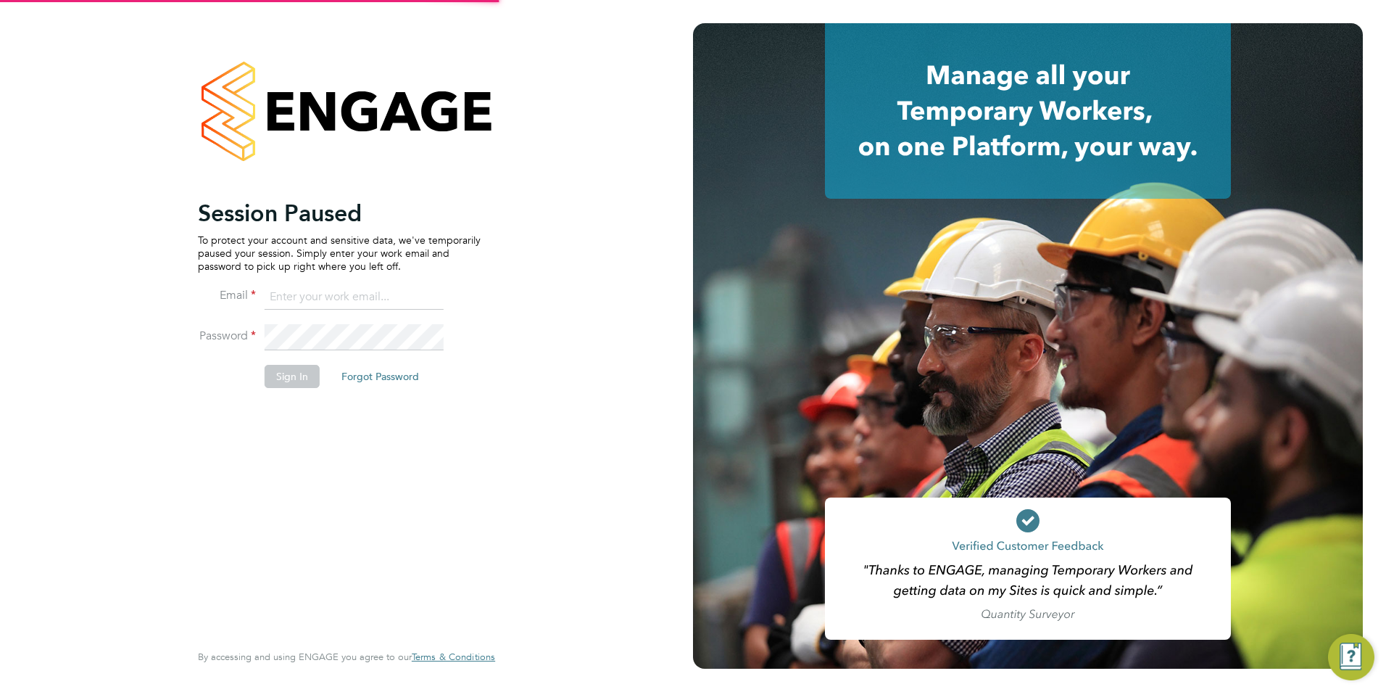  What do you see at coordinates (380, 376) in the screenshot?
I see `button: Forgot Password` at bounding box center [380, 376].